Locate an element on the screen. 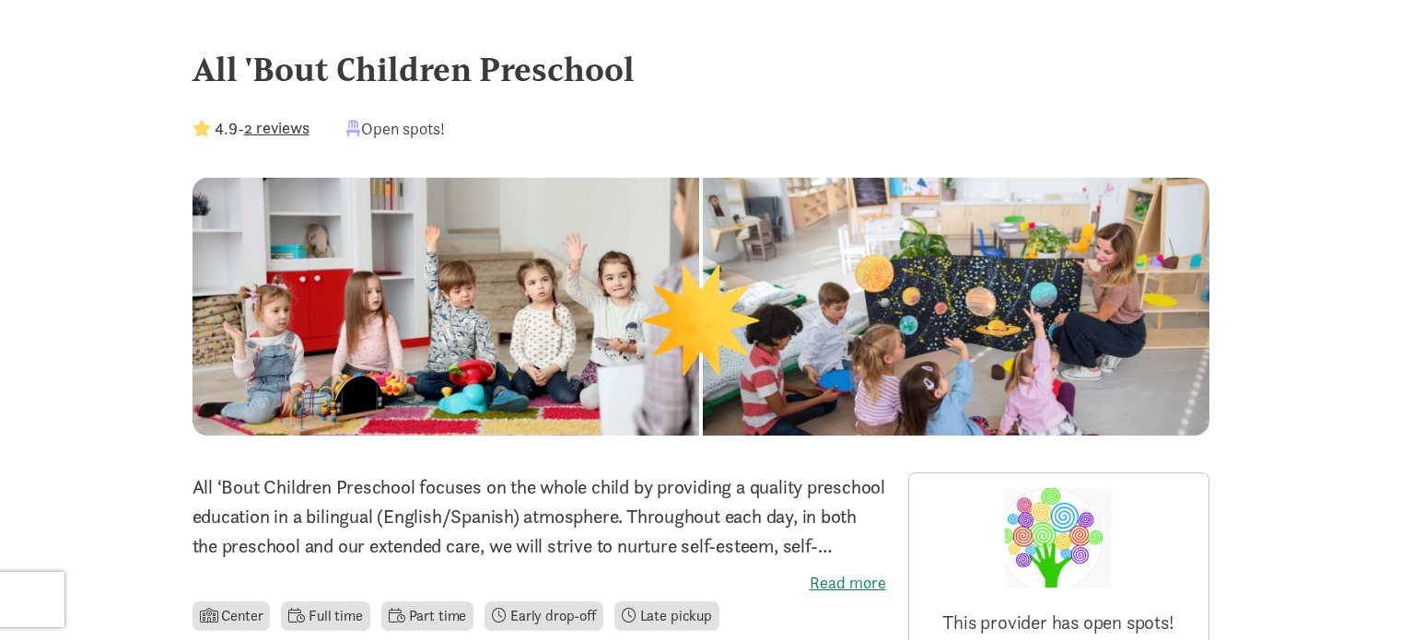  label: Read more is located at coordinates (539, 583).